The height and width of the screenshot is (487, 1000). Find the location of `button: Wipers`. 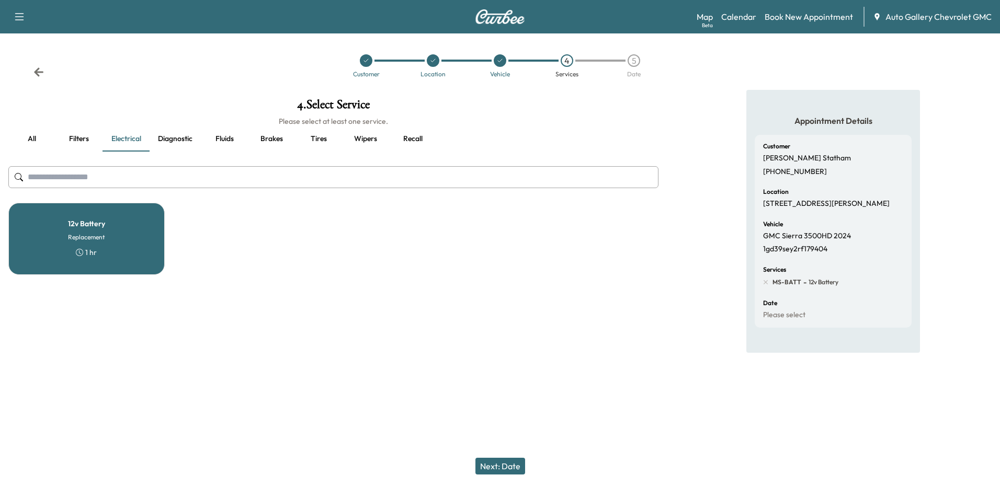

button: Wipers is located at coordinates (365, 139).